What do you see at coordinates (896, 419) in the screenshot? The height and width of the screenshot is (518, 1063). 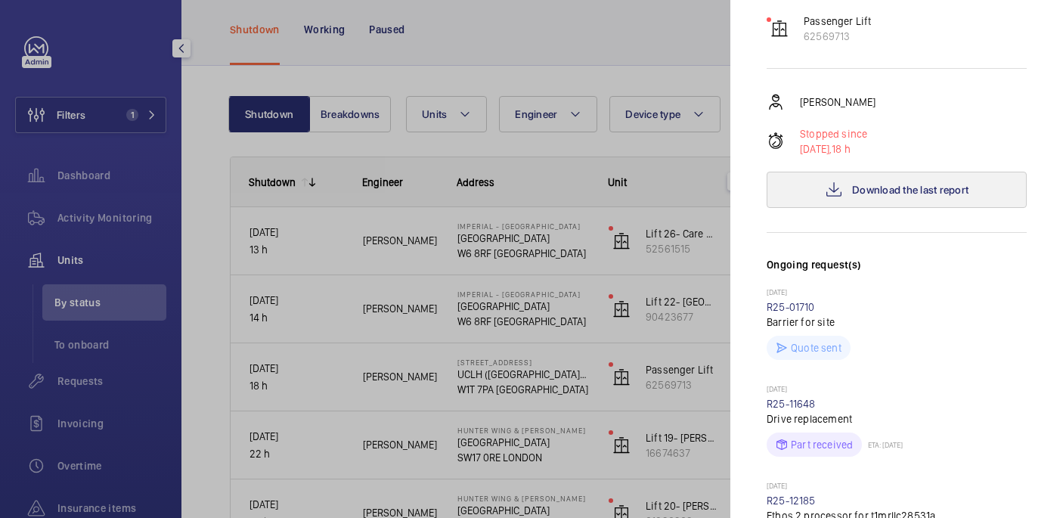 I see `p: Drive replacement` at bounding box center [896, 419].